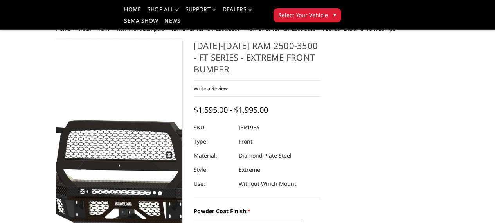 The width and height of the screenshot is (495, 223). Describe the element at coordinates (201, 12) in the screenshot. I see `a: Support` at that location.